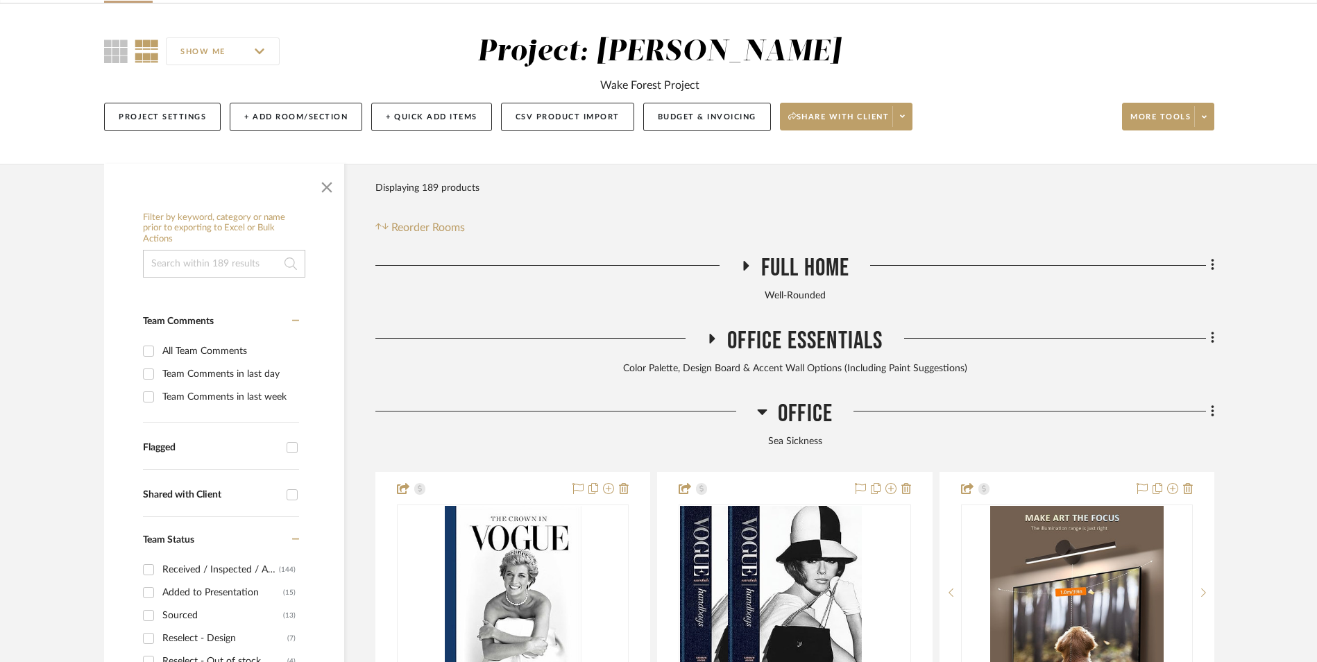 This screenshot has height=662, width=1317. What do you see at coordinates (1160, 122) in the screenshot?
I see `span: More tools` at bounding box center [1160, 122].